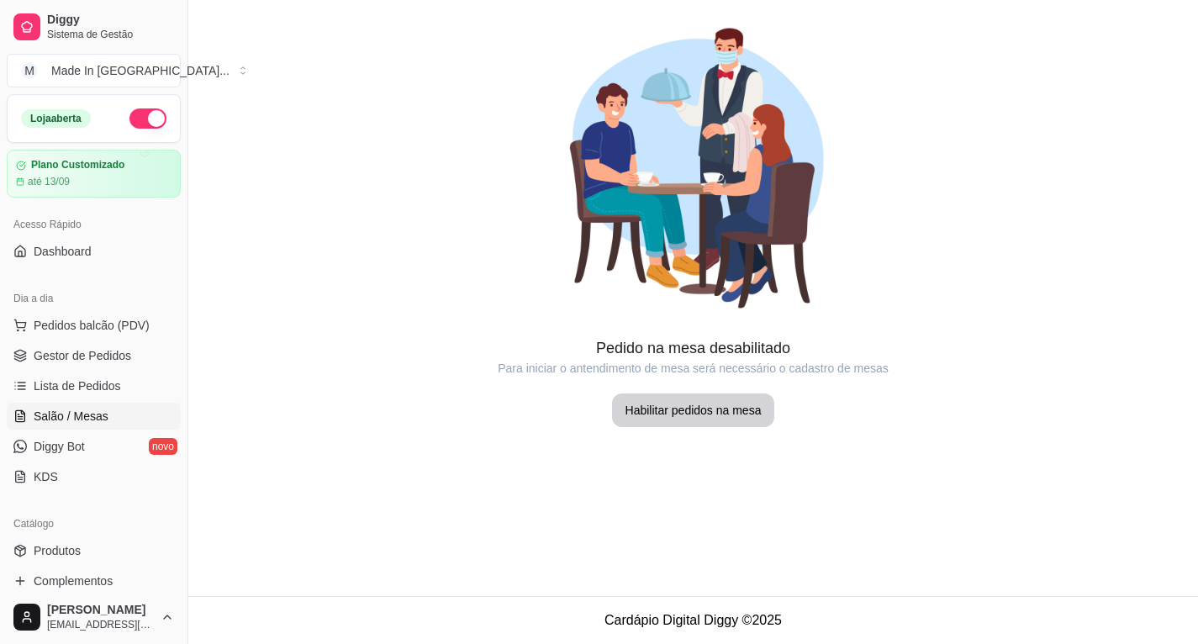 The image size is (1198, 644). I want to click on a: KDS, so click(93, 477).